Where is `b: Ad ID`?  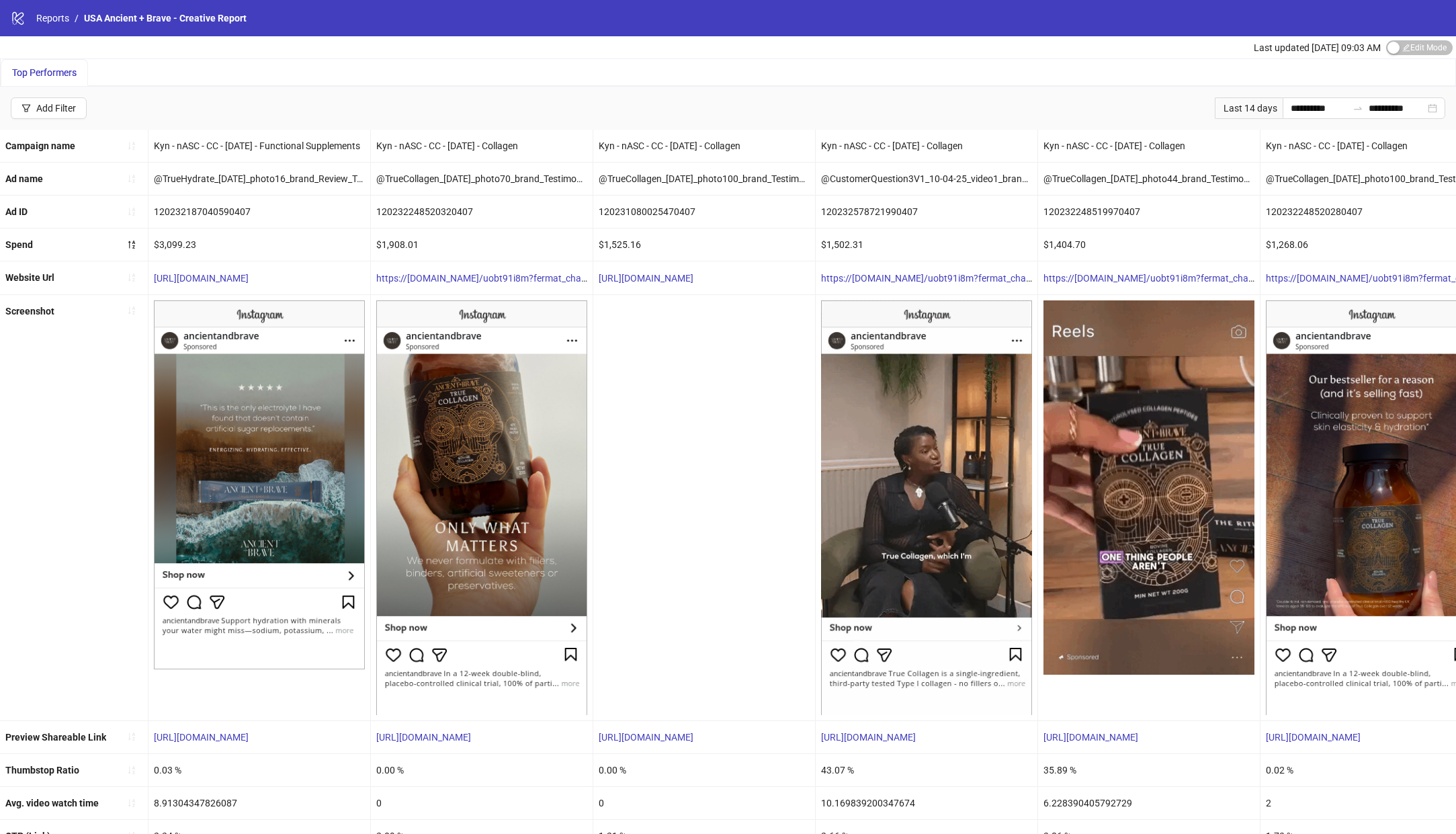 b: Ad ID is located at coordinates (16, 212).